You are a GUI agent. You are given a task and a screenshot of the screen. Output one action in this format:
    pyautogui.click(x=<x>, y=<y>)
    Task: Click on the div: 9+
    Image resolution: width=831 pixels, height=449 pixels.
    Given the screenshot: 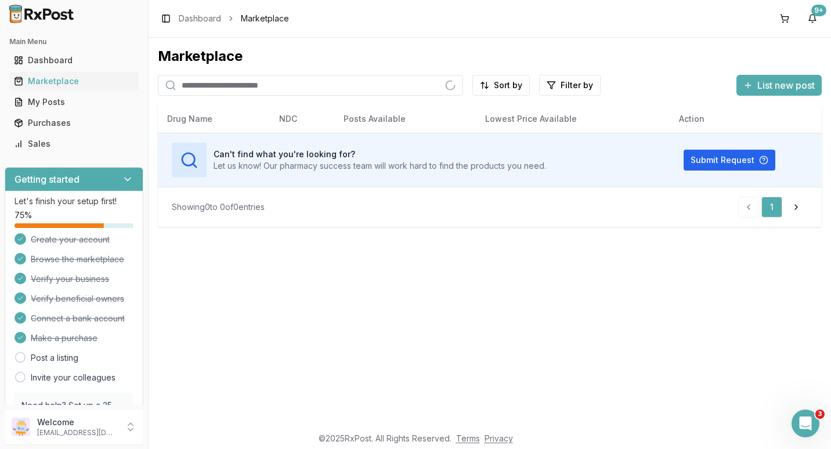 What is the action you would take?
    pyautogui.click(x=819, y=10)
    